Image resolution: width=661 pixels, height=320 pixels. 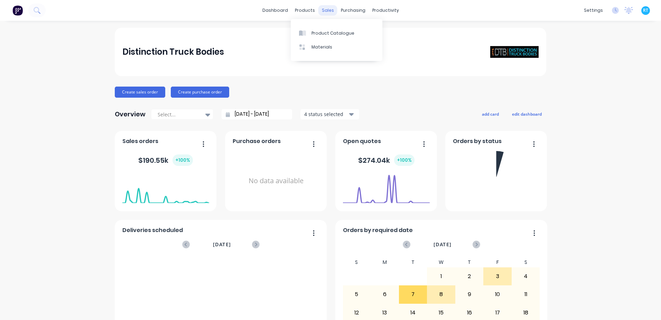 I want to click on button: 4 status selected, so click(x=330, y=114).